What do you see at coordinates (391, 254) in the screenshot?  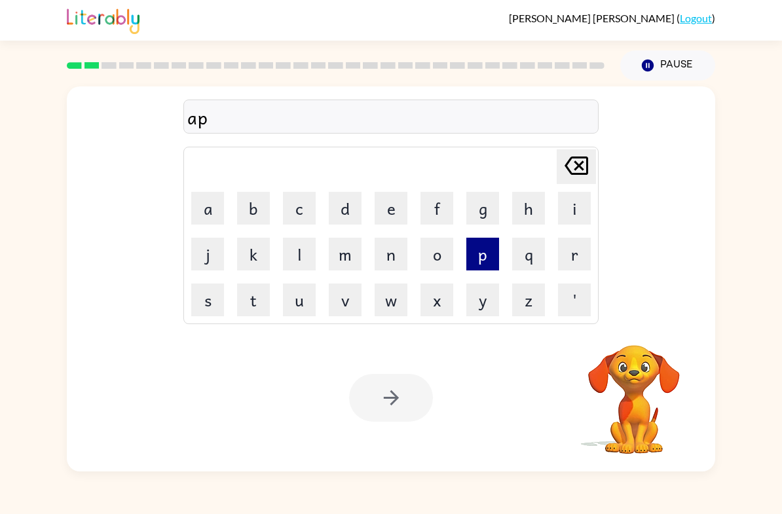 I see `button: n` at bounding box center [391, 254].